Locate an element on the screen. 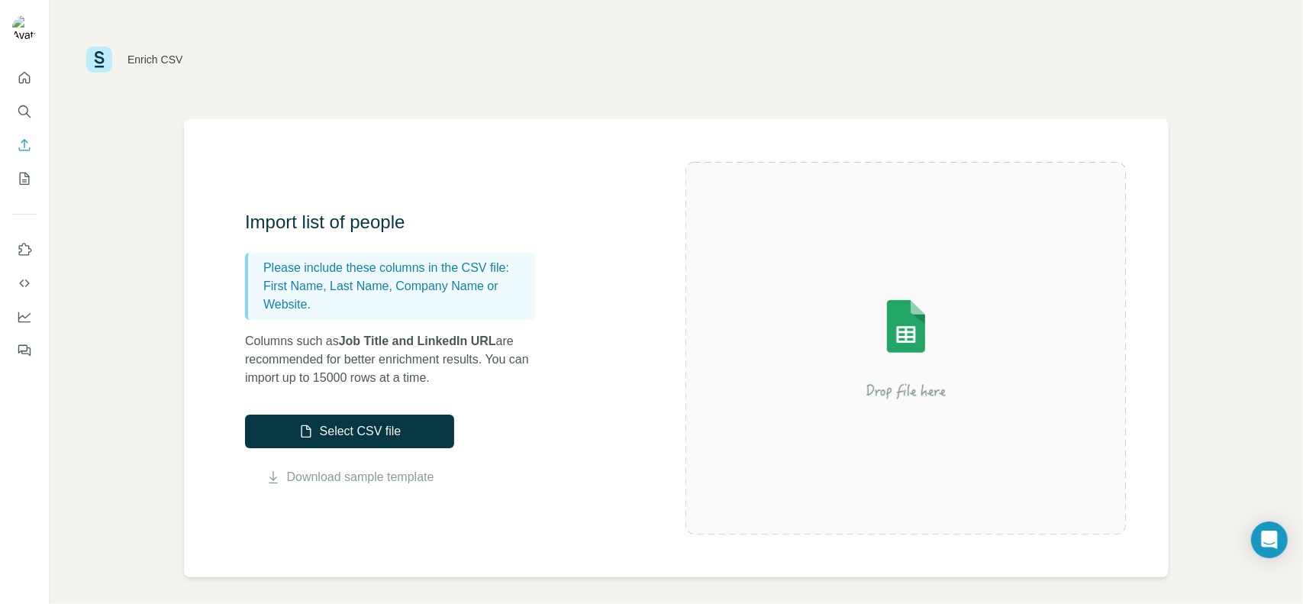 The height and width of the screenshot is (604, 1303). button: My lists is located at coordinates (24, 179).